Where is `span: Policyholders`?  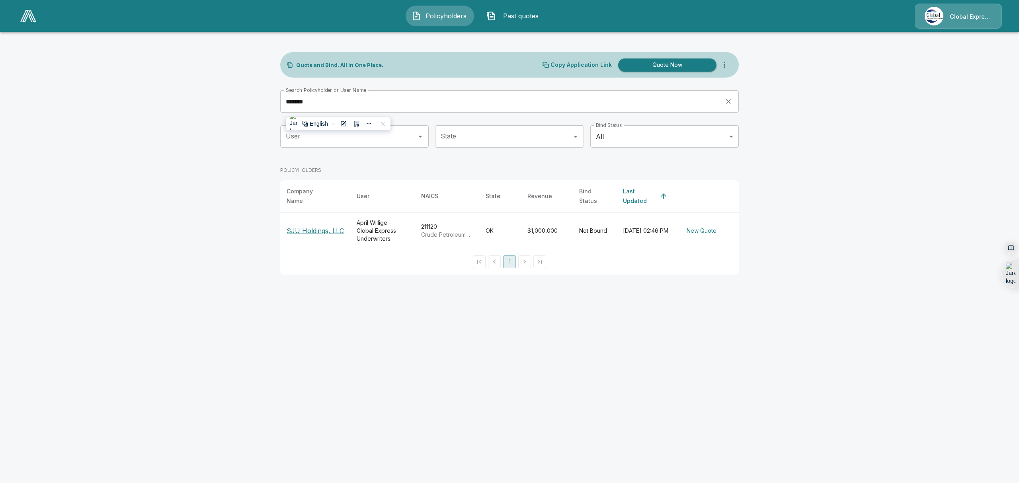
span: Policyholders is located at coordinates (446, 16).